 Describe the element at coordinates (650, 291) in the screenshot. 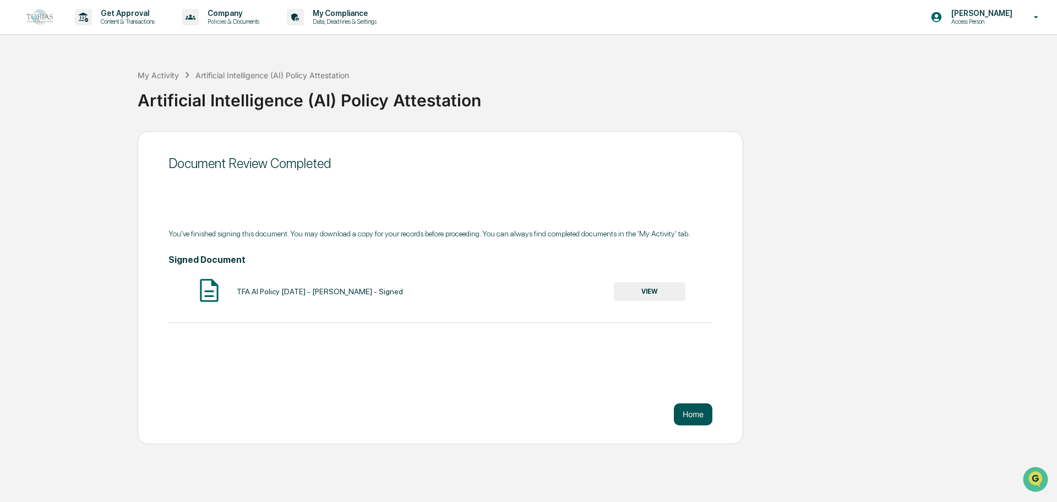

I see `button: VIEW` at that location.